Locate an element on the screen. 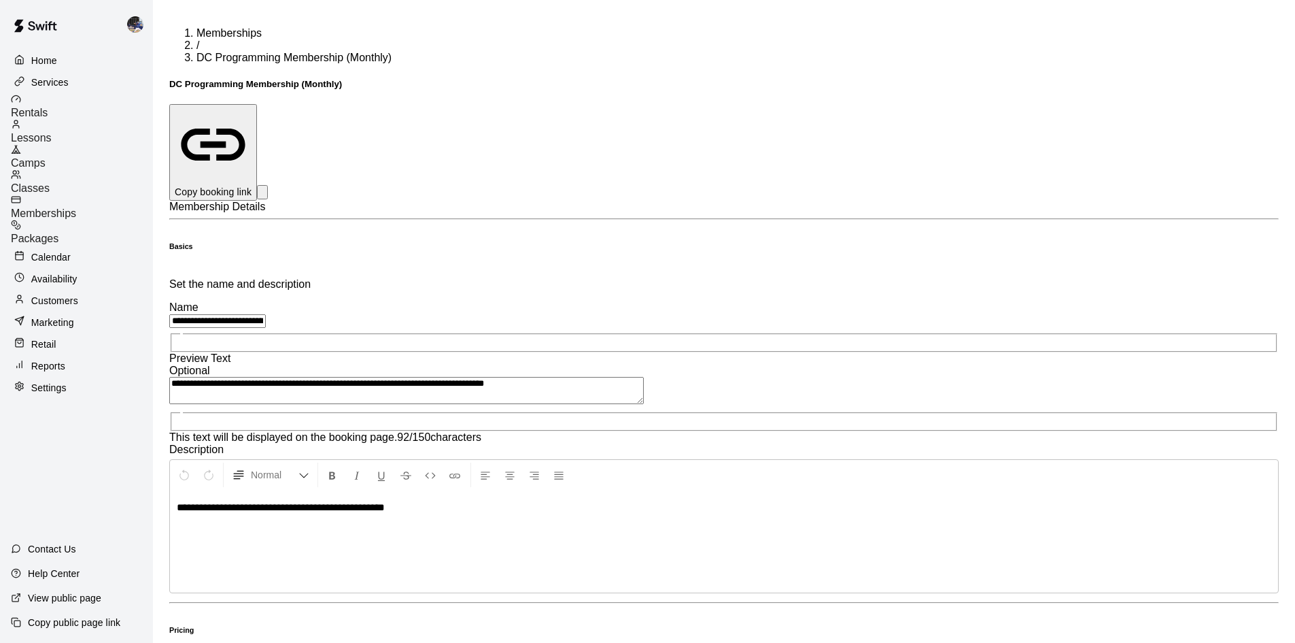 This screenshot has width=1295, height=643. div: Calendar is located at coordinates (76, 257).